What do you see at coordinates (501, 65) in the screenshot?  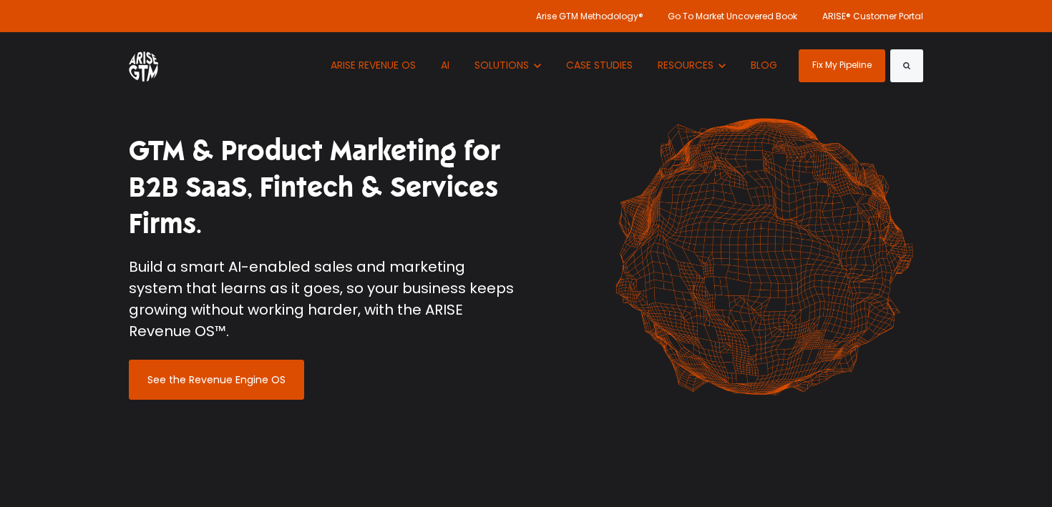 I see `span: SOLUTIONS` at bounding box center [501, 65].